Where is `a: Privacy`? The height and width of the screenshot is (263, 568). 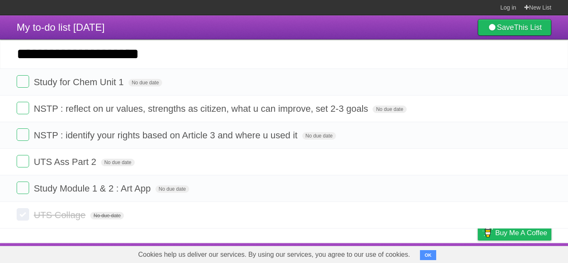 a: Privacy is located at coordinates (478, 253).